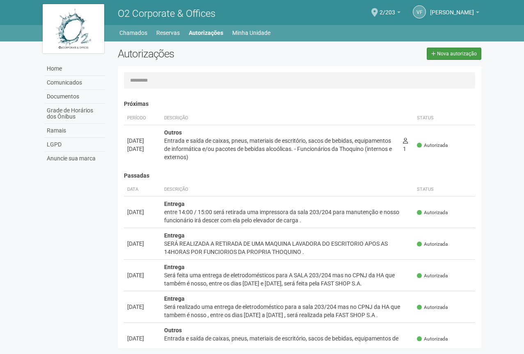  What do you see at coordinates (142, 118) in the screenshot?
I see `th: Período` at bounding box center [142, 118].